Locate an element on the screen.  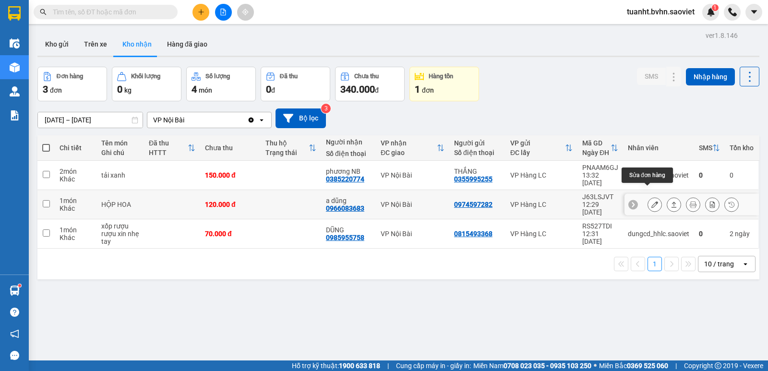
div: ver 1.8.146 is located at coordinates (721, 36).